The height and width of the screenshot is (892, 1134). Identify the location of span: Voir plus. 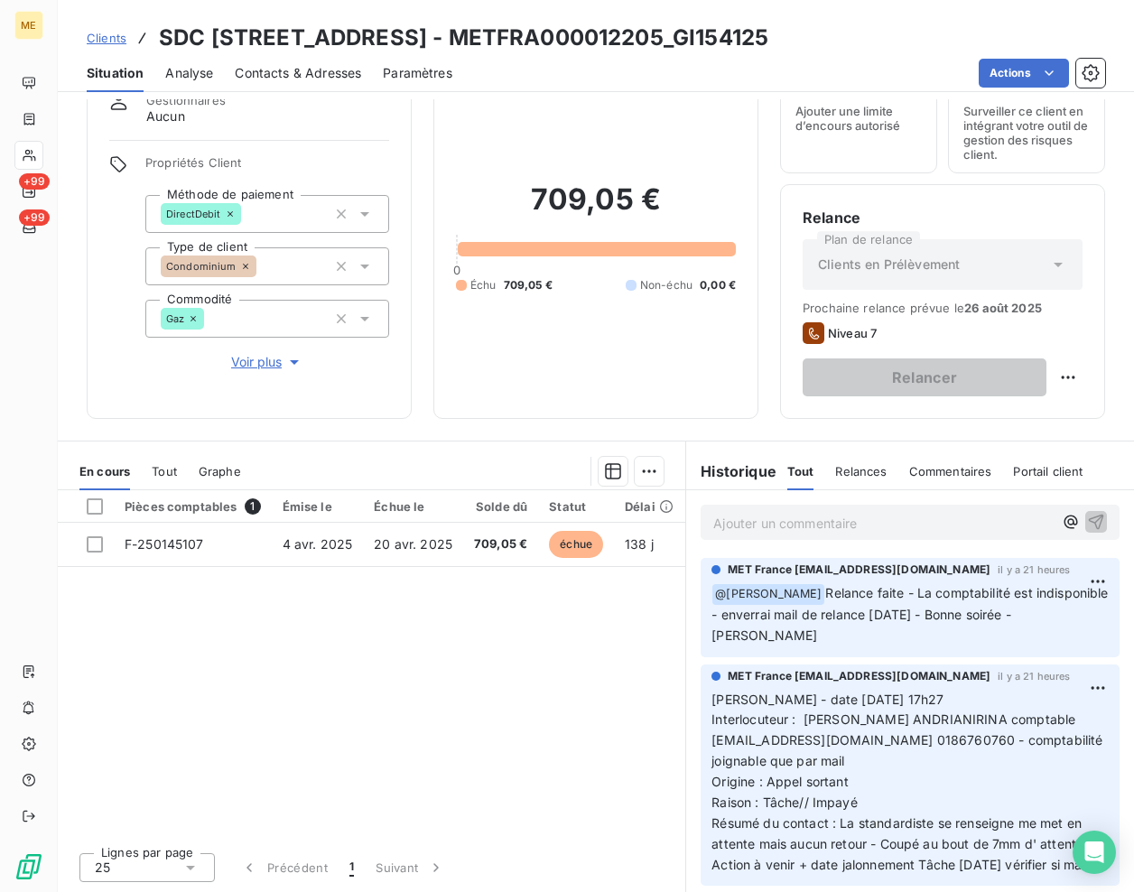
(267, 362).